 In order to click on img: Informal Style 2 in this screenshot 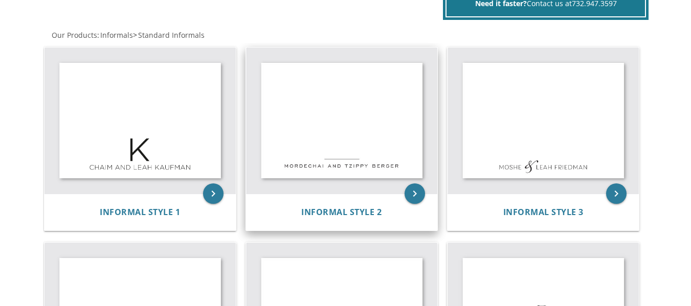, I will do `click(342, 121)`.